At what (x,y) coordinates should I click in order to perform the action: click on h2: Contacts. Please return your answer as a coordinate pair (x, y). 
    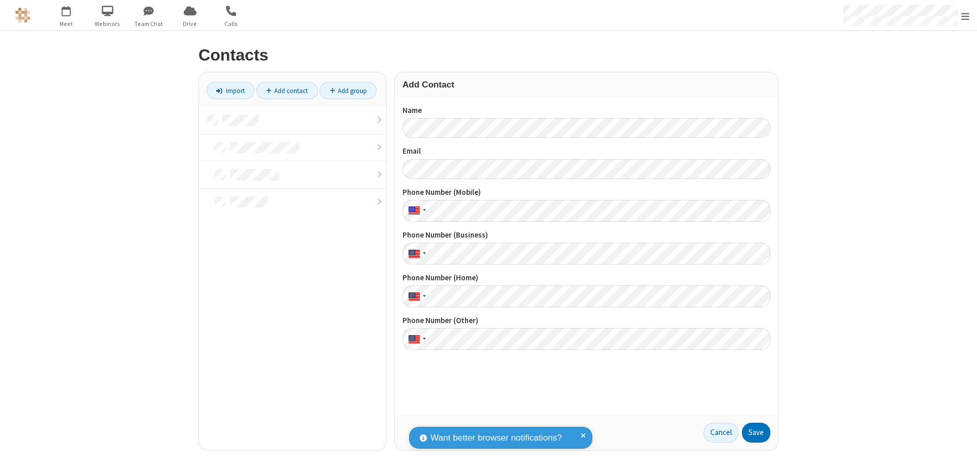
    Looking at the image, I should click on (489, 55).